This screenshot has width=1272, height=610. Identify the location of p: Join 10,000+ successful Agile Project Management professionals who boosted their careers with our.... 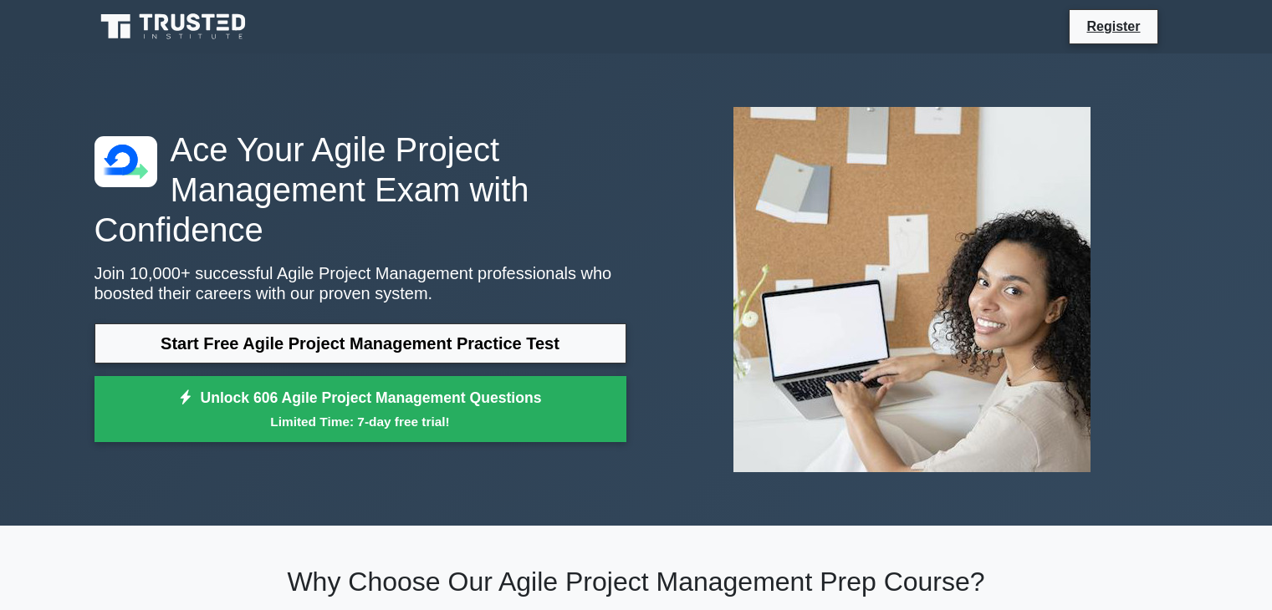
(360, 283).